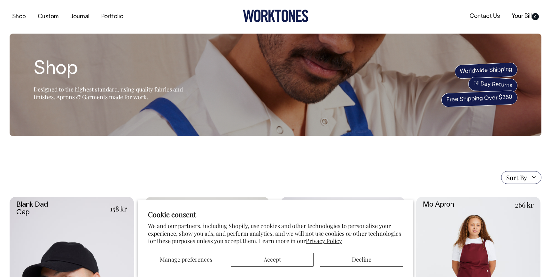 The image size is (551, 277). What do you see at coordinates (517, 177) in the screenshot?
I see `span: Sort By` at bounding box center [517, 177].